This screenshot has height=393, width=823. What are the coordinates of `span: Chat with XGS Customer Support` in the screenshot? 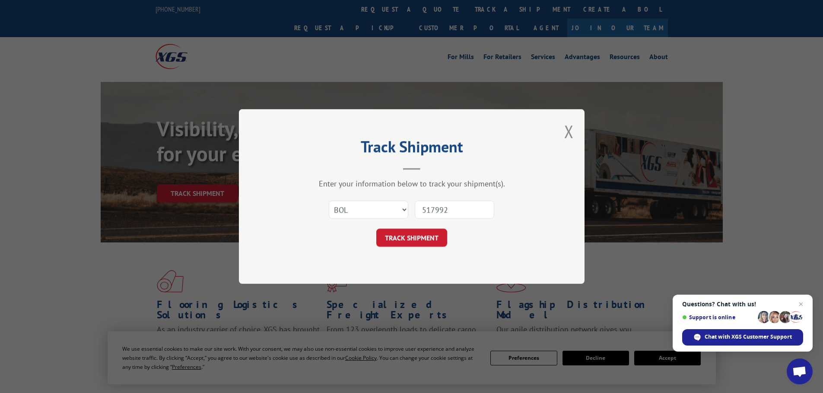 It's located at (748, 337).